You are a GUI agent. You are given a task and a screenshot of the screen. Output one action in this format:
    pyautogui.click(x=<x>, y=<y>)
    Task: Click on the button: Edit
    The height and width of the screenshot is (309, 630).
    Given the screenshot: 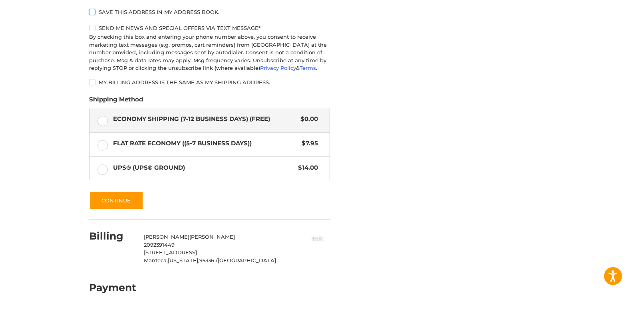 What is the action you would take?
    pyautogui.click(x=318, y=238)
    